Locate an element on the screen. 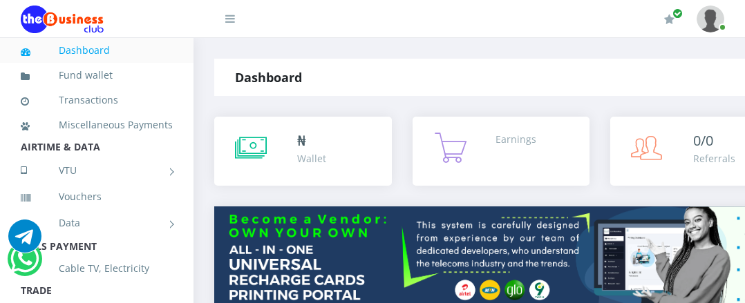 The image size is (745, 303). a: Fund wallet is located at coordinates (97, 75).